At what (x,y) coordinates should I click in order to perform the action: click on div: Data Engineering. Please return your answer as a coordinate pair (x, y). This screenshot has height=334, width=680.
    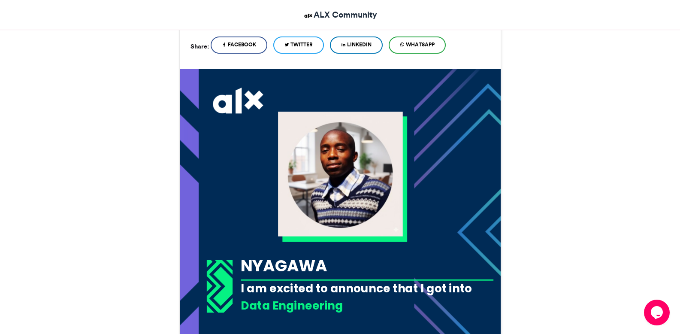
    Looking at the image, I should click on (367, 305).